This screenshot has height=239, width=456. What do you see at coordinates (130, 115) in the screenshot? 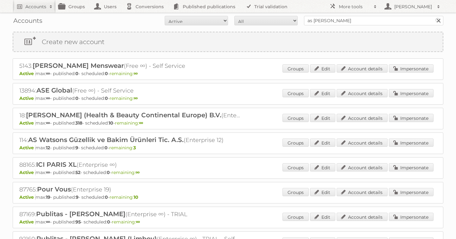
I see `h2: 18: (Enterprise ∞)` at bounding box center [130, 115].